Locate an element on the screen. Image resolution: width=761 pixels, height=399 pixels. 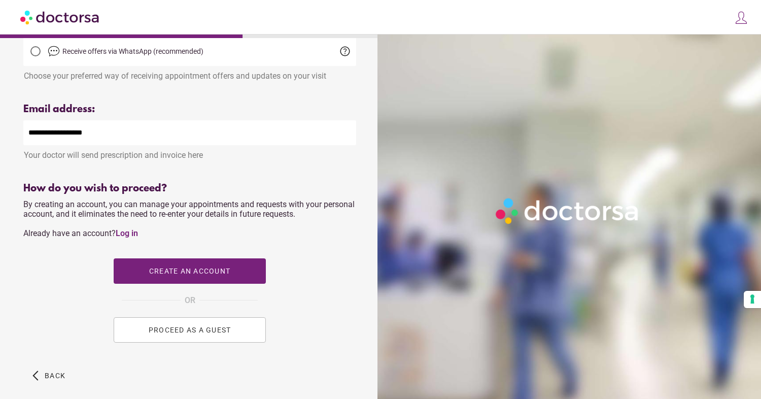
img: Doctorsa.com is located at coordinates (60, 17).